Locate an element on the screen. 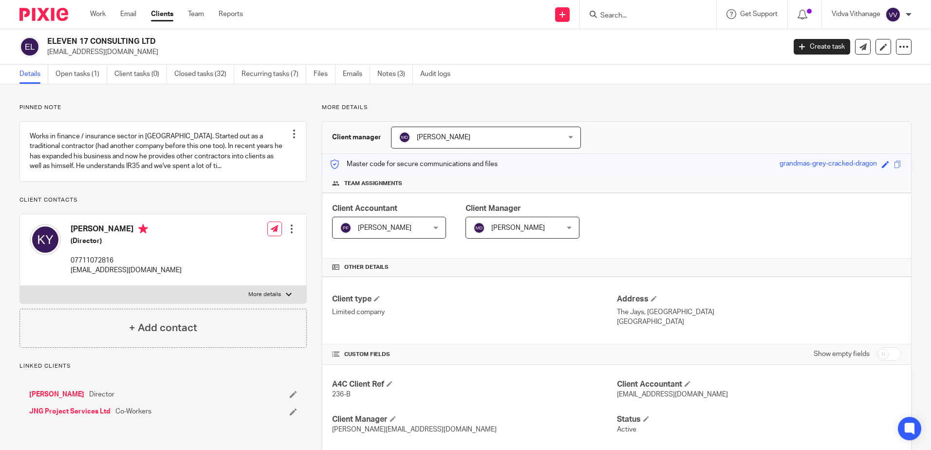 The width and height of the screenshot is (931, 450). img: Pixie is located at coordinates (44, 14).